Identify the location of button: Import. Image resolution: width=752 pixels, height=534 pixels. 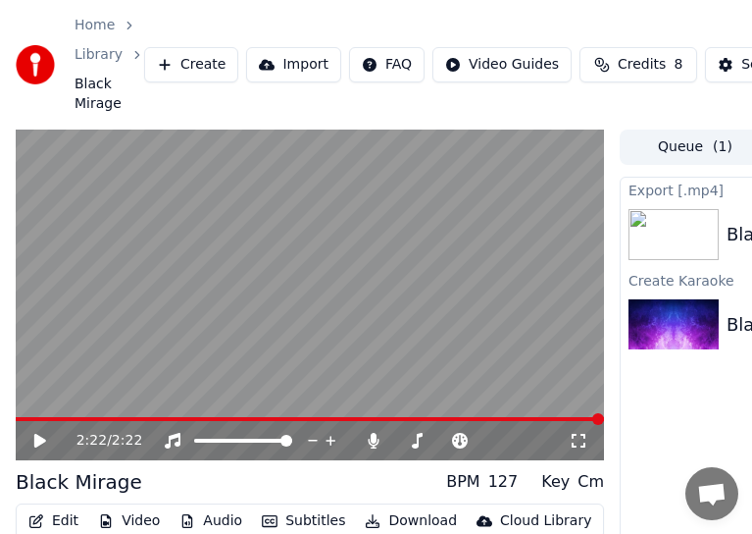
(293, 65).